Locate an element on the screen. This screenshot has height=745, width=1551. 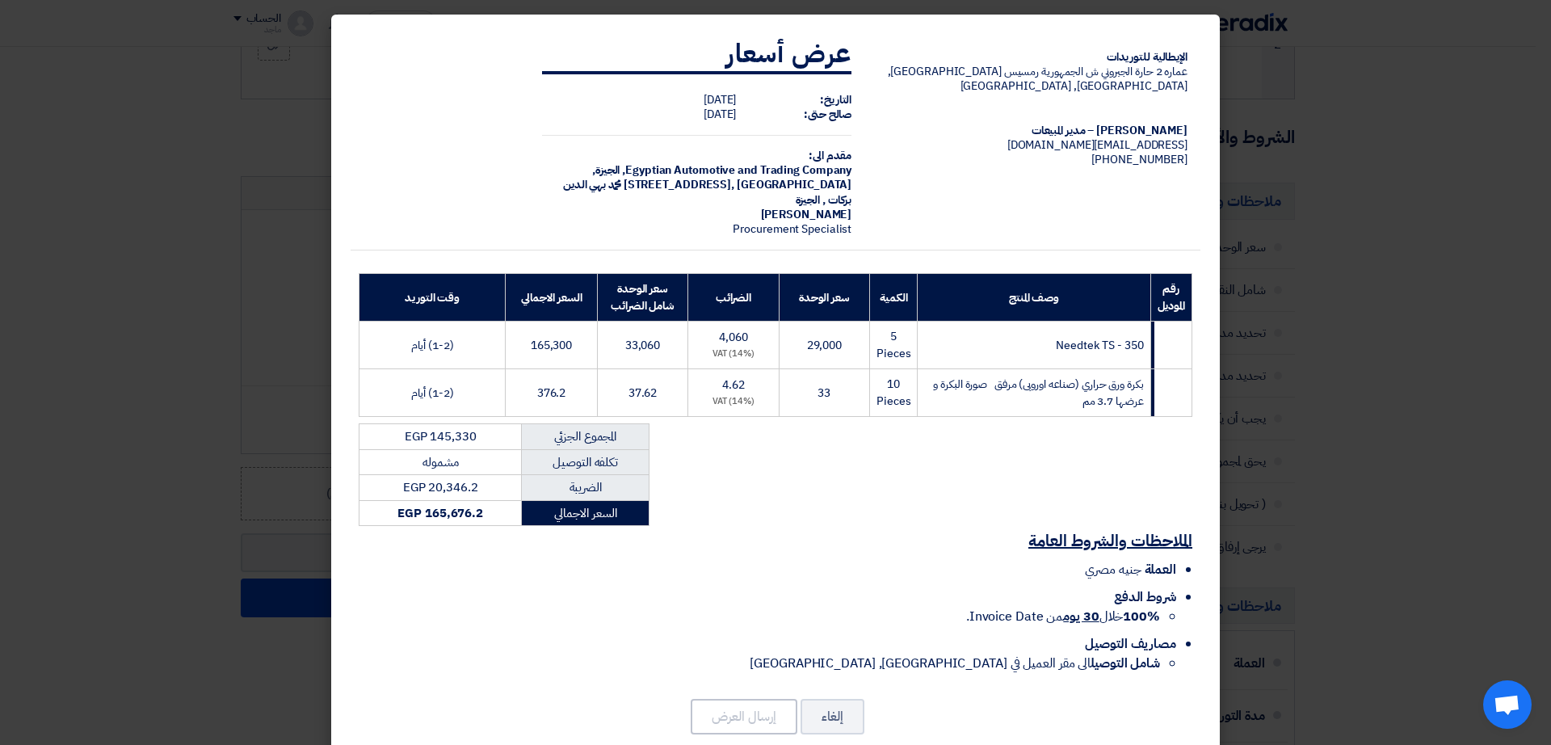
span: 165,300 is located at coordinates (551, 345).